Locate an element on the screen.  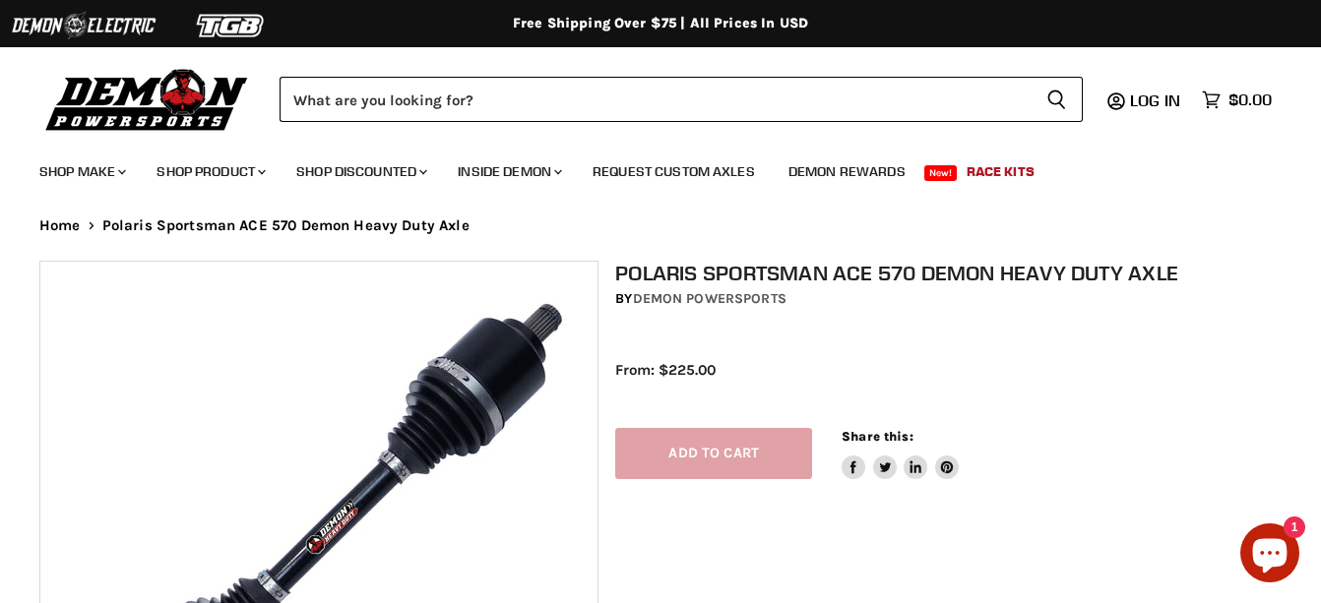
span: From: $225.00 is located at coordinates (666, 370).